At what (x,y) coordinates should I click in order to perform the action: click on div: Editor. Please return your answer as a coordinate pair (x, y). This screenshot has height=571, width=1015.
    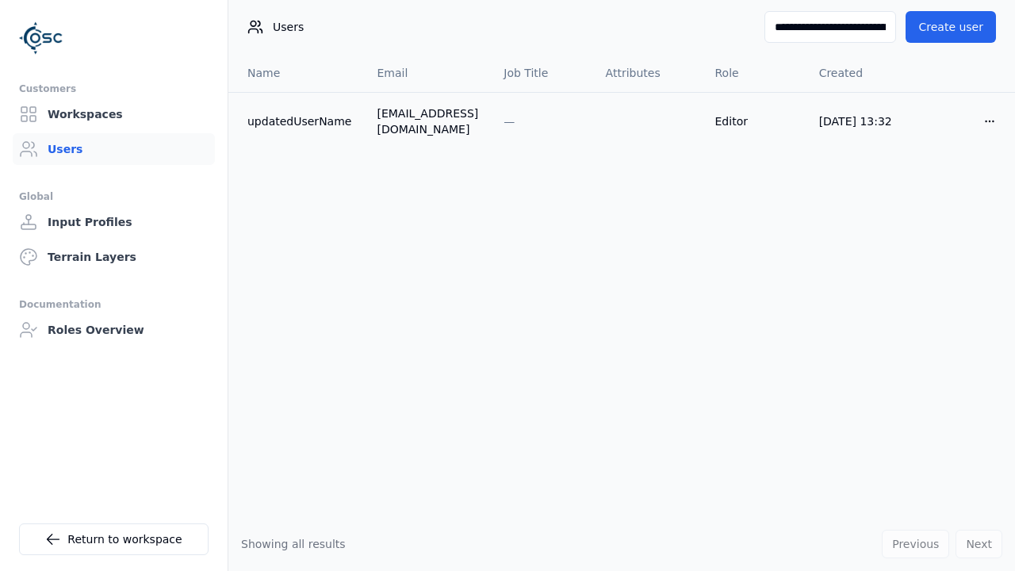
    Looking at the image, I should click on (754, 121).